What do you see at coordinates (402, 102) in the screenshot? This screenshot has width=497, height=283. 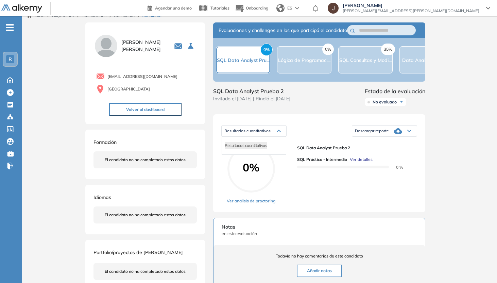 I see `img: Ícono de flecha` at bounding box center [402, 102].